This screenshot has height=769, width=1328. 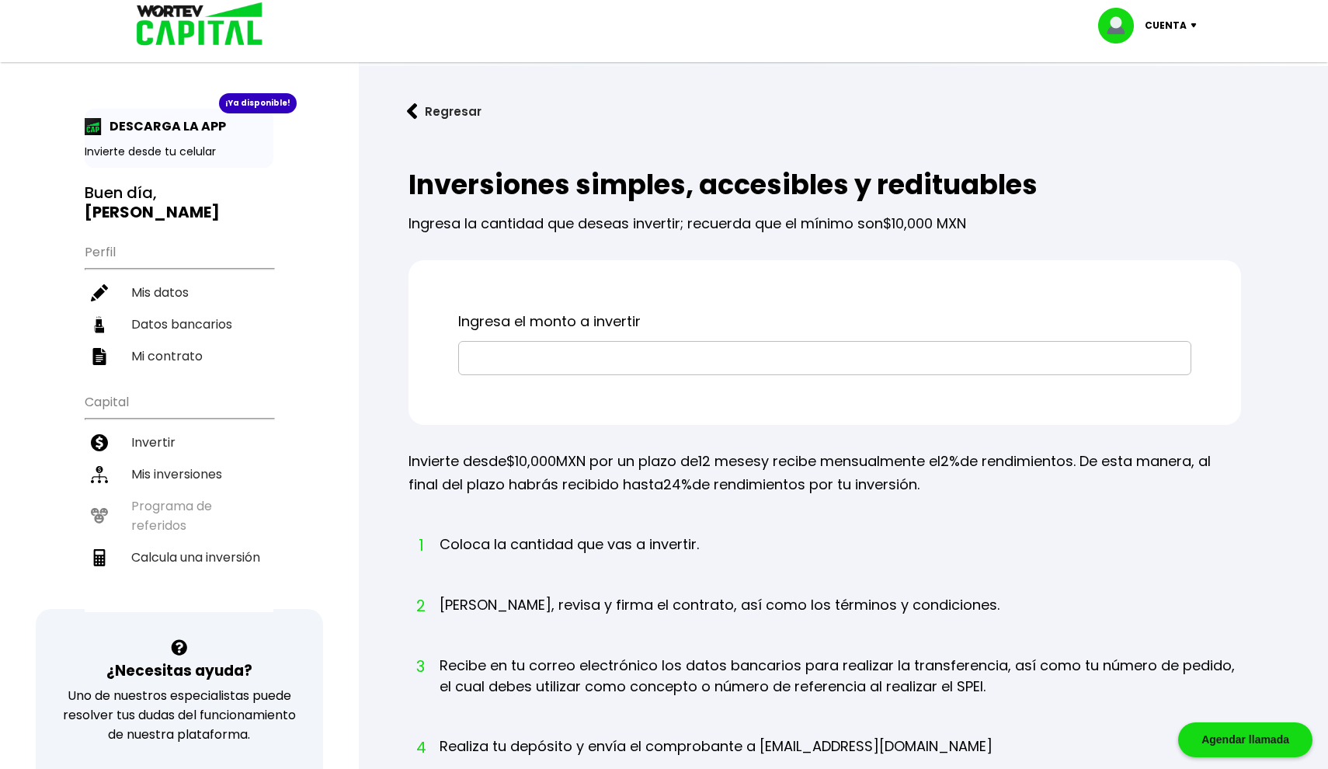 I want to click on li: Datos bancarios, so click(x=179, y=324).